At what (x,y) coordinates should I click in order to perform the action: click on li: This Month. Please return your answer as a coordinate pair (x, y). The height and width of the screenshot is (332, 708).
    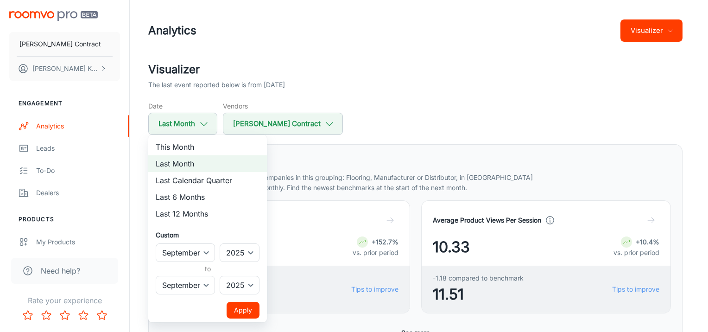
    Looking at the image, I should click on (208, 147).